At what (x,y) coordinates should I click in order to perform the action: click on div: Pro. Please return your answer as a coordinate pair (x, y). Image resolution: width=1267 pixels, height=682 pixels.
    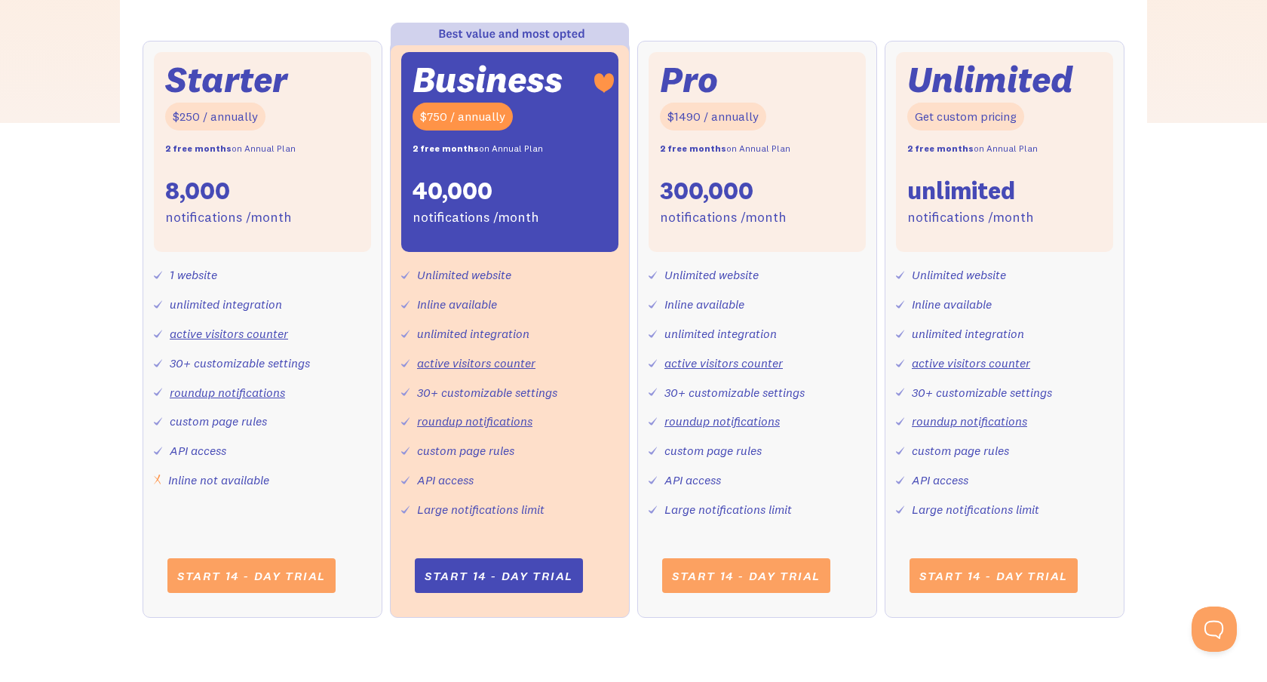
    Looking at the image, I should click on (689, 79).